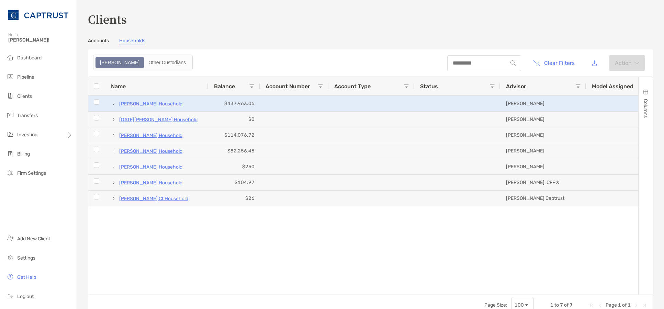 This screenshot has height=309, width=664. Describe the element at coordinates (10, 238) in the screenshot. I see `img: add_new_client icon` at that location.